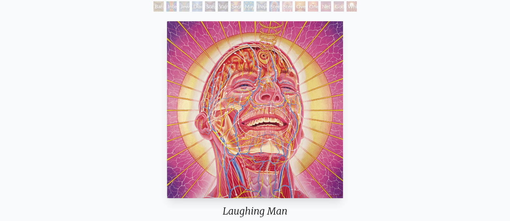 Image resolution: width=510 pixels, height=221 pixels. What do you see at coordinates (236, 6) in the screenshot?
I see `div: Secret Writing Being` at bounding box center [236, 6].